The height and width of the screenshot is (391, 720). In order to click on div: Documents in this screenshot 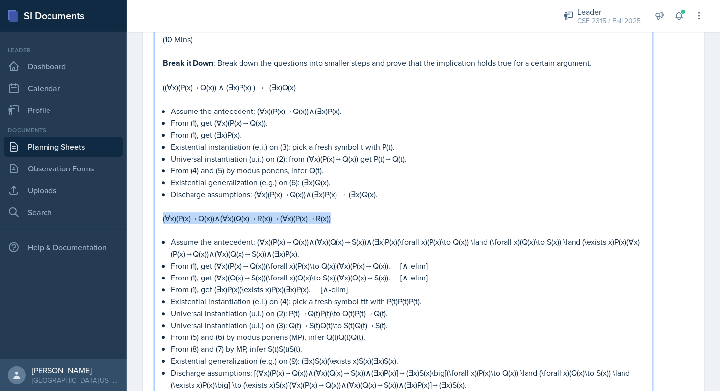, I will do `click(63, 130)`.